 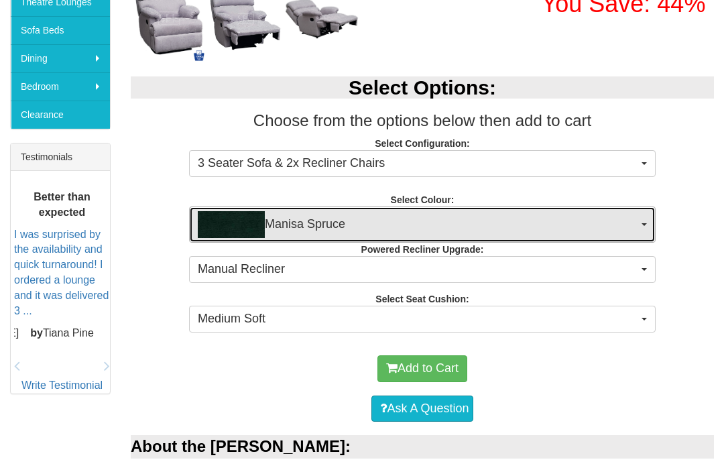 What do you see at coordinates (422, 121) in the screenshot?
I see `h3: Choose from the options below then add to cart` at bounding box center [422, 121].